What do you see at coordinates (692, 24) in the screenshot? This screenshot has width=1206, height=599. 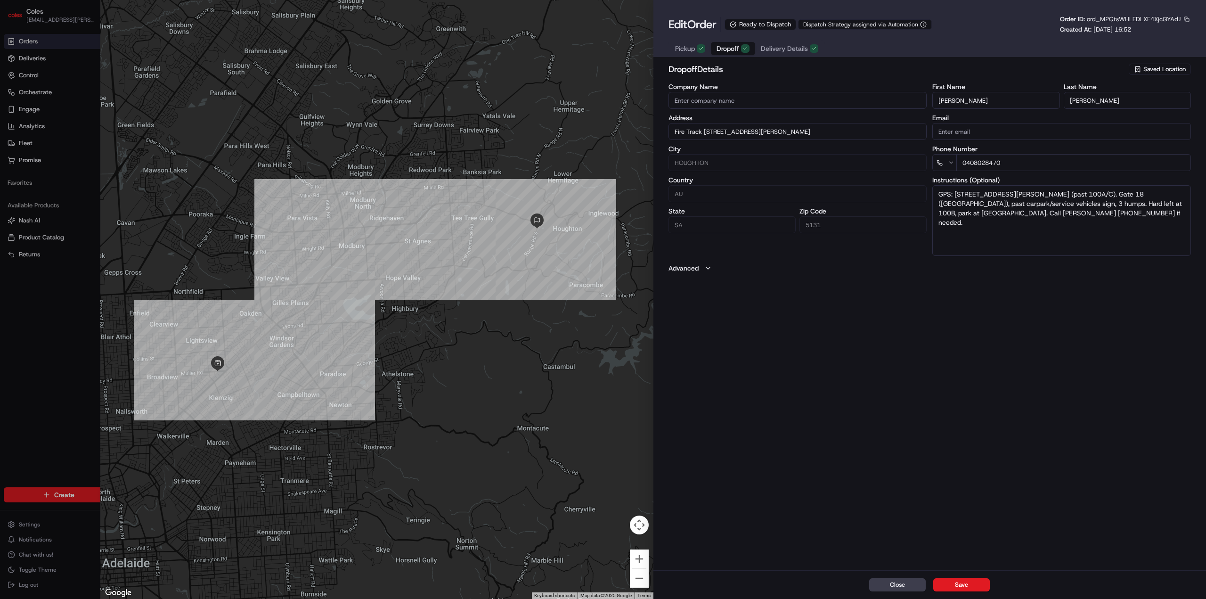 I see `h1: Edit` at bounding box center [692, 24].